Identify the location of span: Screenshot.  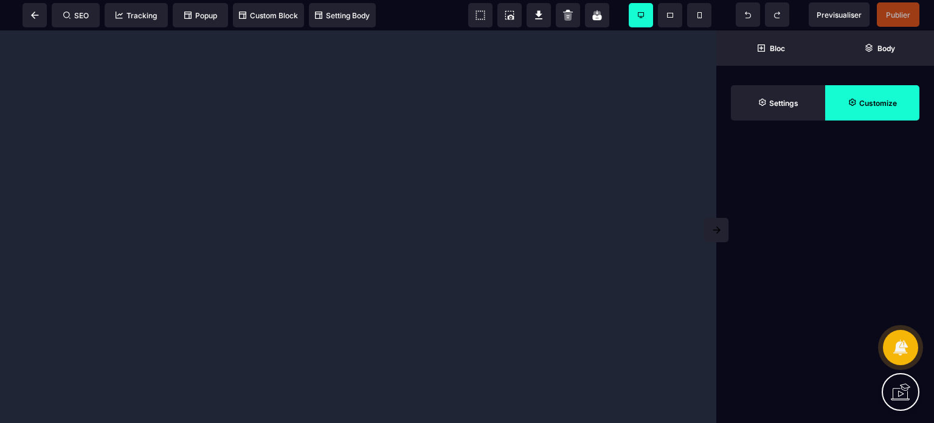
(510, 15).